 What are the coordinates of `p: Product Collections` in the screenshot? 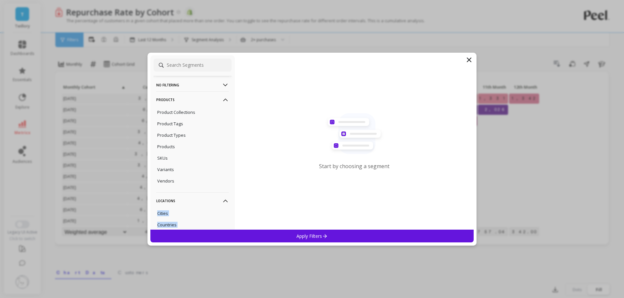 It's located at (176, 112).